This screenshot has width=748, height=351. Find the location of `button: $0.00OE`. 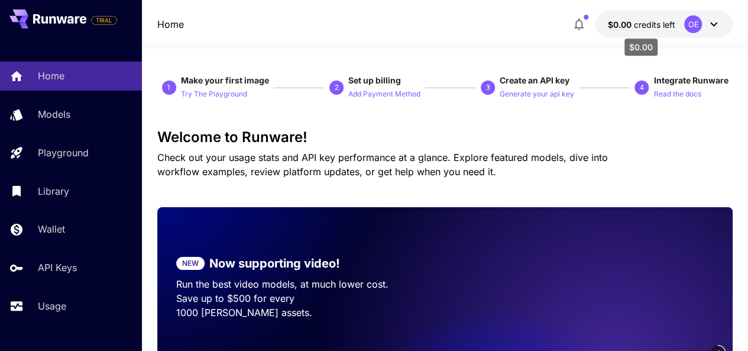

button: $0.00OE is located at coordinates (664, 24).